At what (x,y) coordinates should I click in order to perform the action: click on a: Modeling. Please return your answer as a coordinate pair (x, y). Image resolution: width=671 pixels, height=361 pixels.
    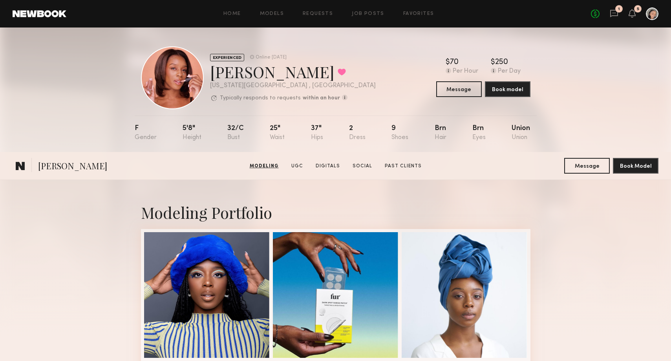
    Looking at the image, I should click on (264, 166).